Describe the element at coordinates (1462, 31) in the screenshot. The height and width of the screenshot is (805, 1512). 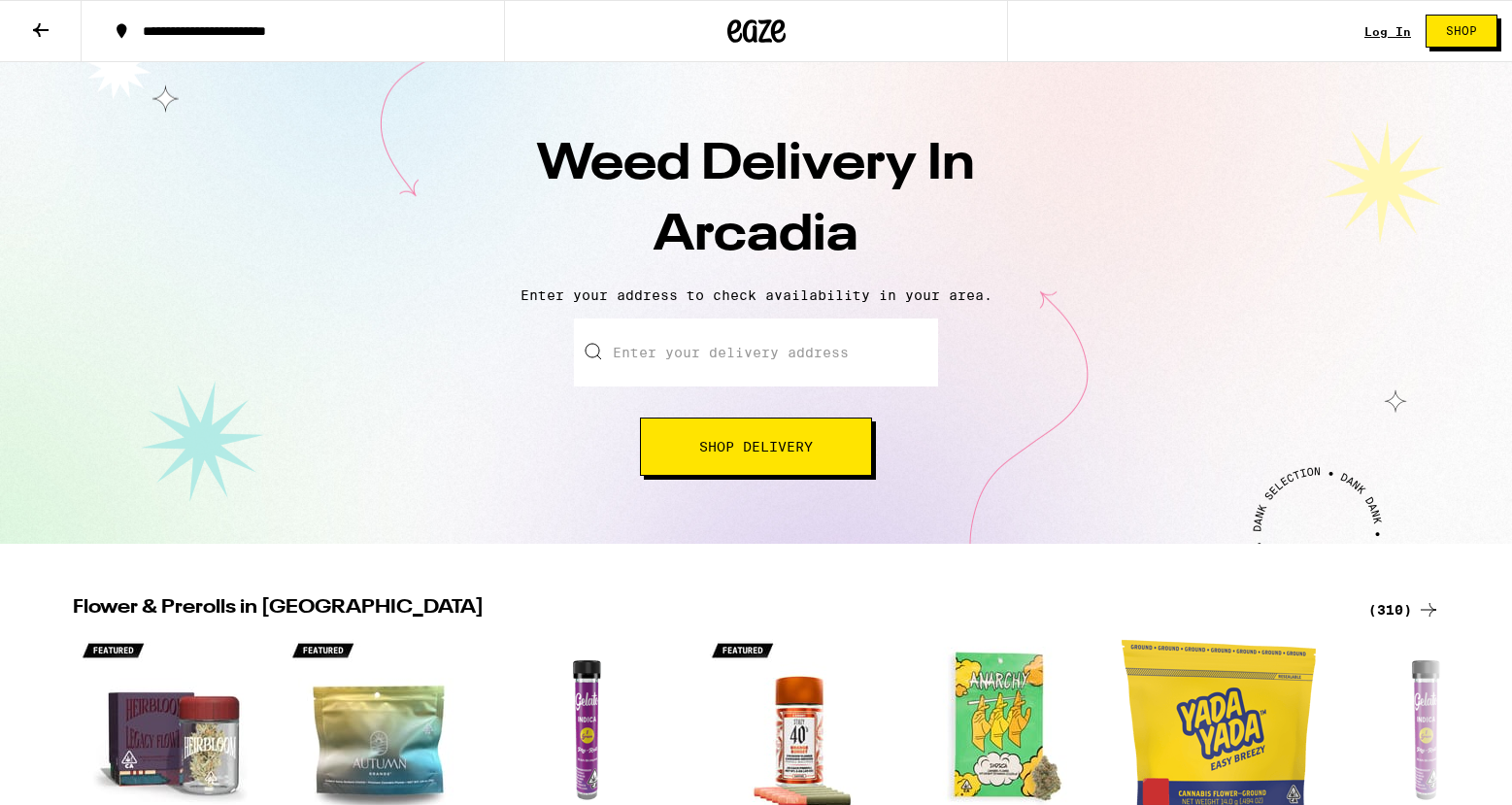
I see `button: Shop` at that location.